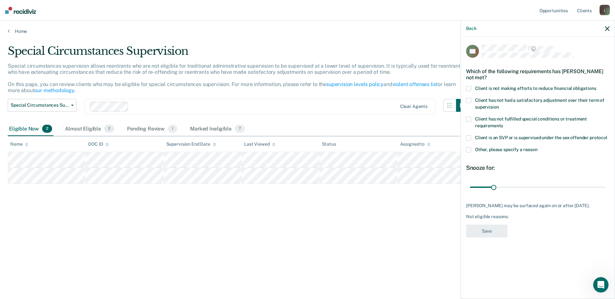  What do you see at coordinates (494, 176) in the screenshot?
I see `div: 30 days` at bounding box center [494, 176].